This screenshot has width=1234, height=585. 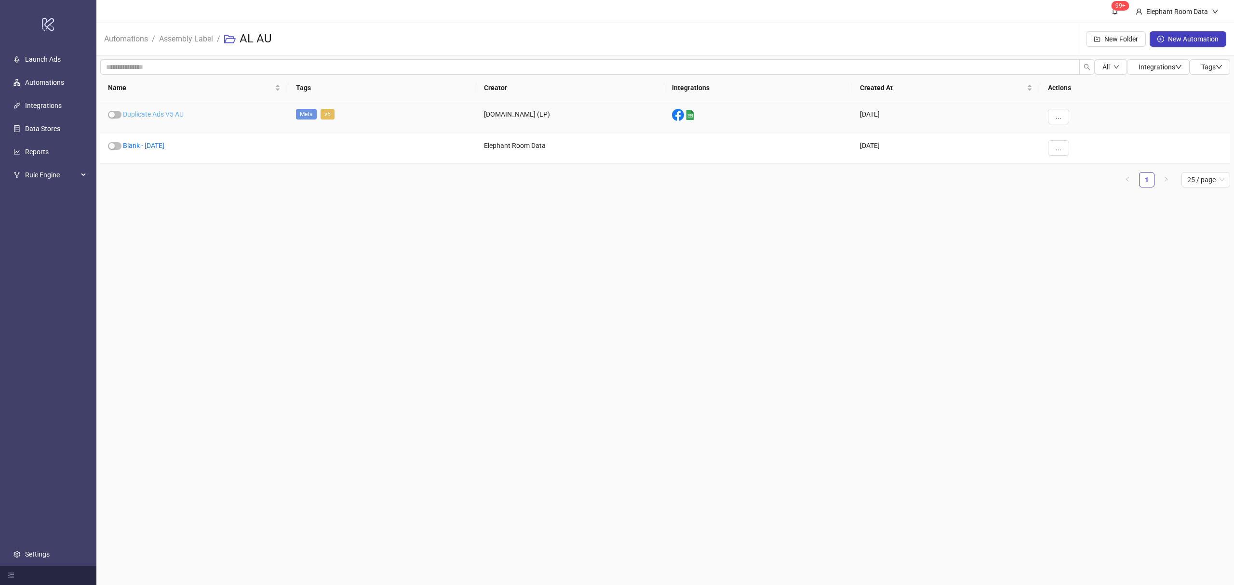 I want to click on th: Integrations, so click(x=758, y=88).